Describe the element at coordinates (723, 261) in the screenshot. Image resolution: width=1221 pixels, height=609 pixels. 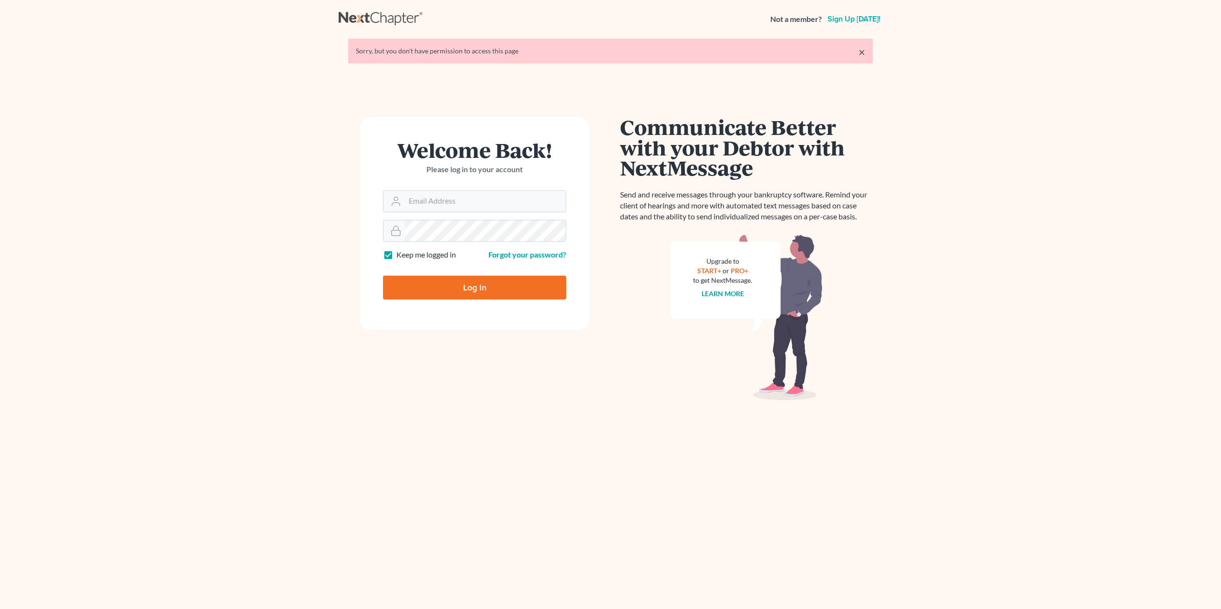
I see `div: Upgrade to` at that location.